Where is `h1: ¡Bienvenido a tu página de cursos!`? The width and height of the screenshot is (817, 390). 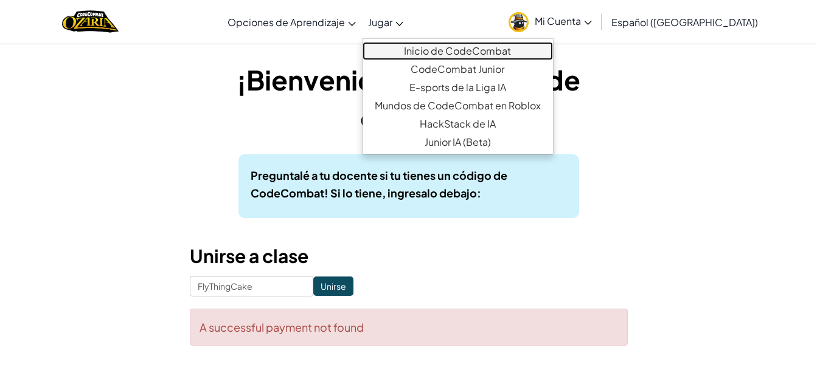
h1: ¡Bienvenido a tu página de cursos! is located at coordinates (409, 98).